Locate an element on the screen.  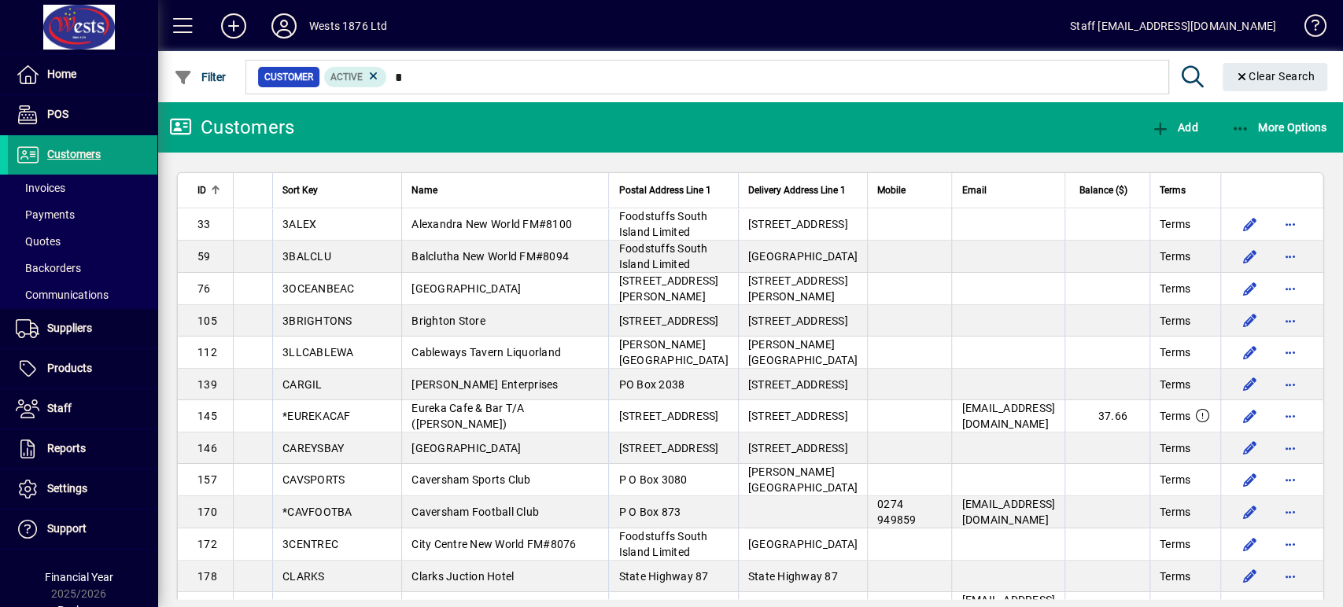
a: Quotes is located at coordinates (83, 242).